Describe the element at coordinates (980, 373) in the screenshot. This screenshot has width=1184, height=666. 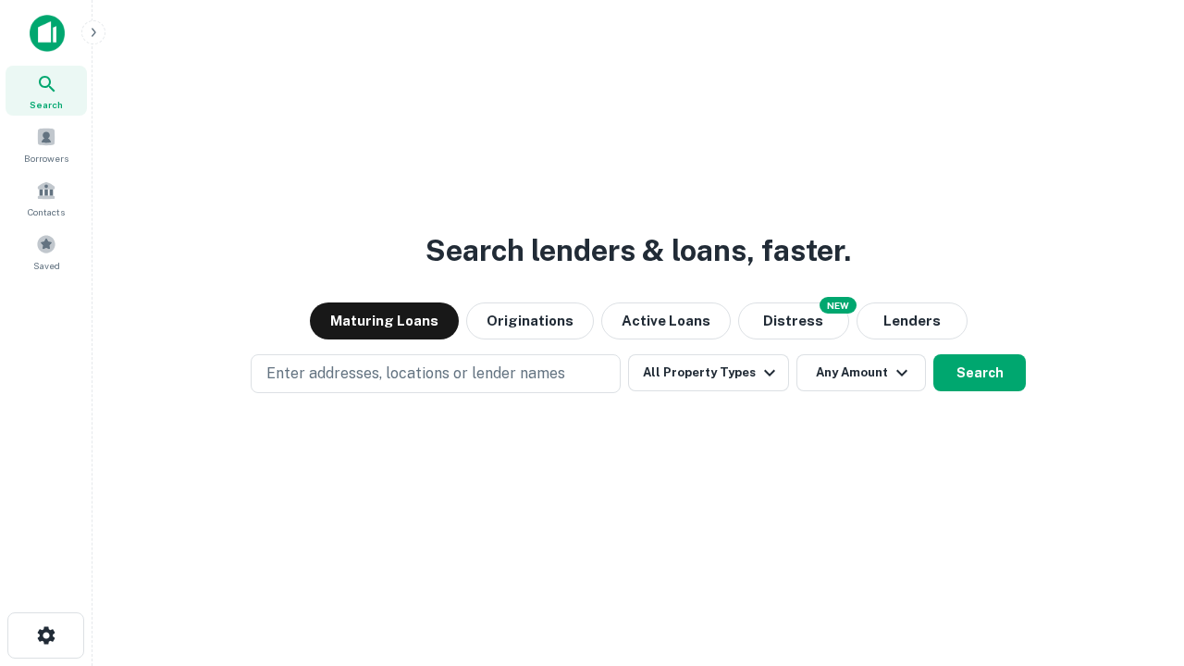
I see `button: Search` at that location.